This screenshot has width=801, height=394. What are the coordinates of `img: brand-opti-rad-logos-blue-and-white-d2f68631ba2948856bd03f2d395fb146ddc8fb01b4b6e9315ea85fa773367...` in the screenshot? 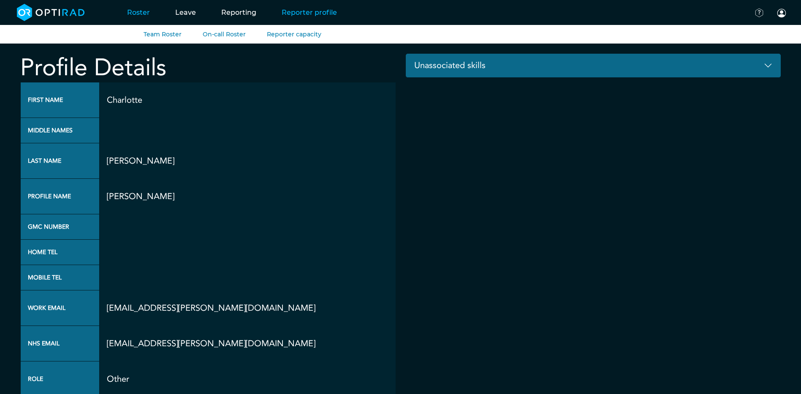 It's located at (51, 12).